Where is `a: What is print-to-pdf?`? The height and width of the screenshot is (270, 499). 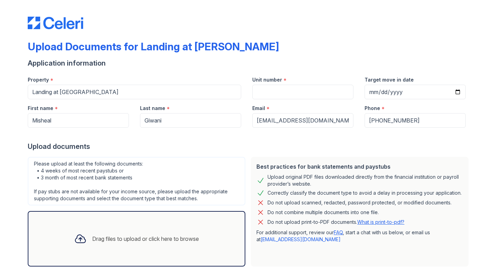 a: What is print-to-pdf? is located at coordinates (381, 222).